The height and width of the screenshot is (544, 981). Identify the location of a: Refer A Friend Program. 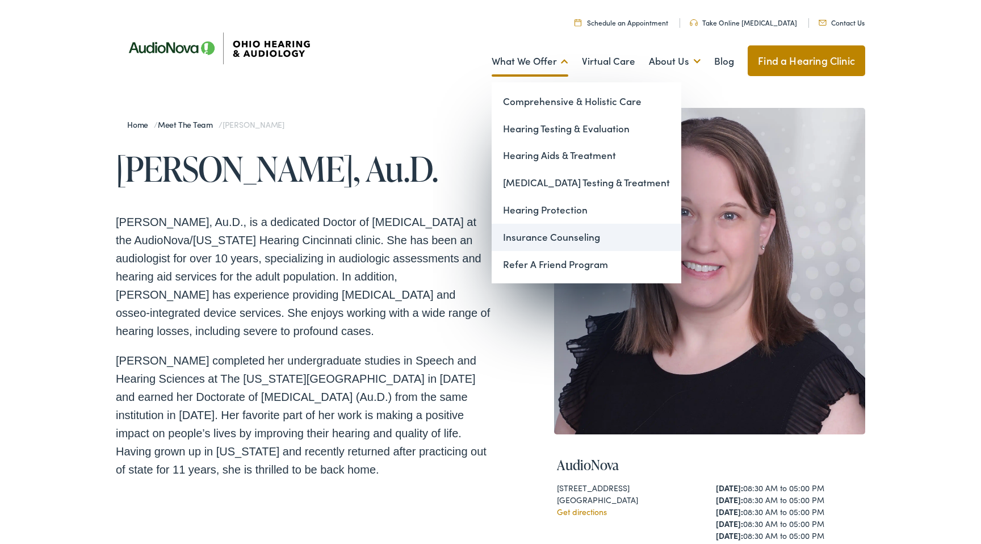
(587, 265).